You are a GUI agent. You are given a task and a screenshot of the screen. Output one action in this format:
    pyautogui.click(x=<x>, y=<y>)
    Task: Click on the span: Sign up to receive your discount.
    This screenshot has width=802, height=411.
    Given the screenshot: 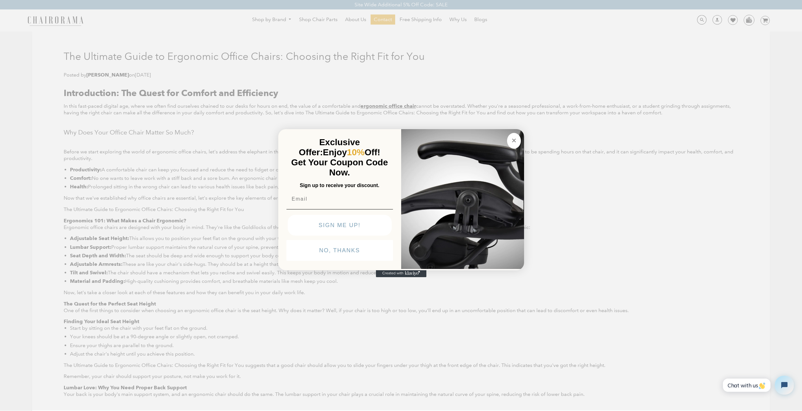 What is the action you would take?
    pyautogui.click(x=340, y=185)
    